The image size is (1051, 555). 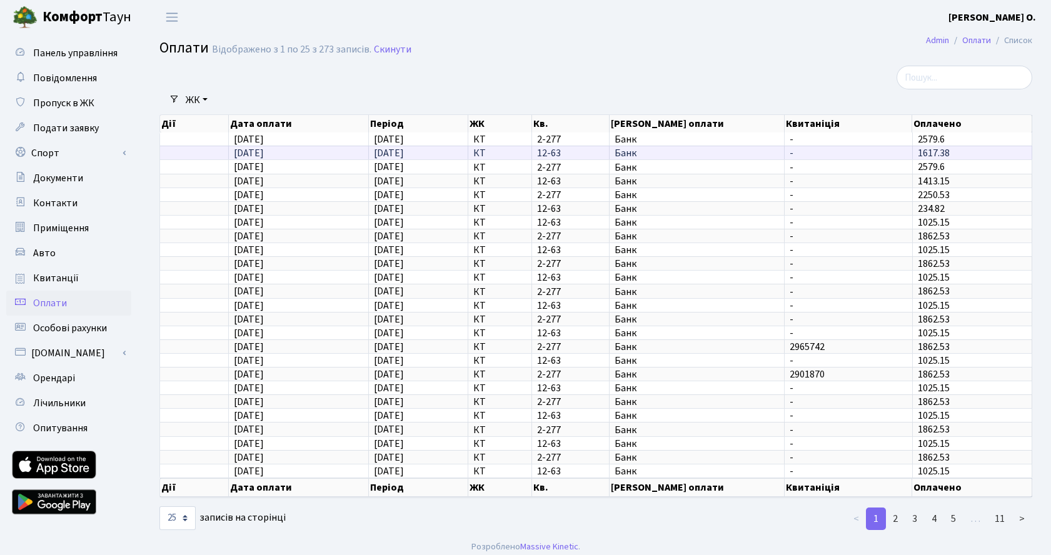 What do you see at coordinates (848, 375) in the screenshot?
I see `span: 2901870` at bounding box center [848, 375].